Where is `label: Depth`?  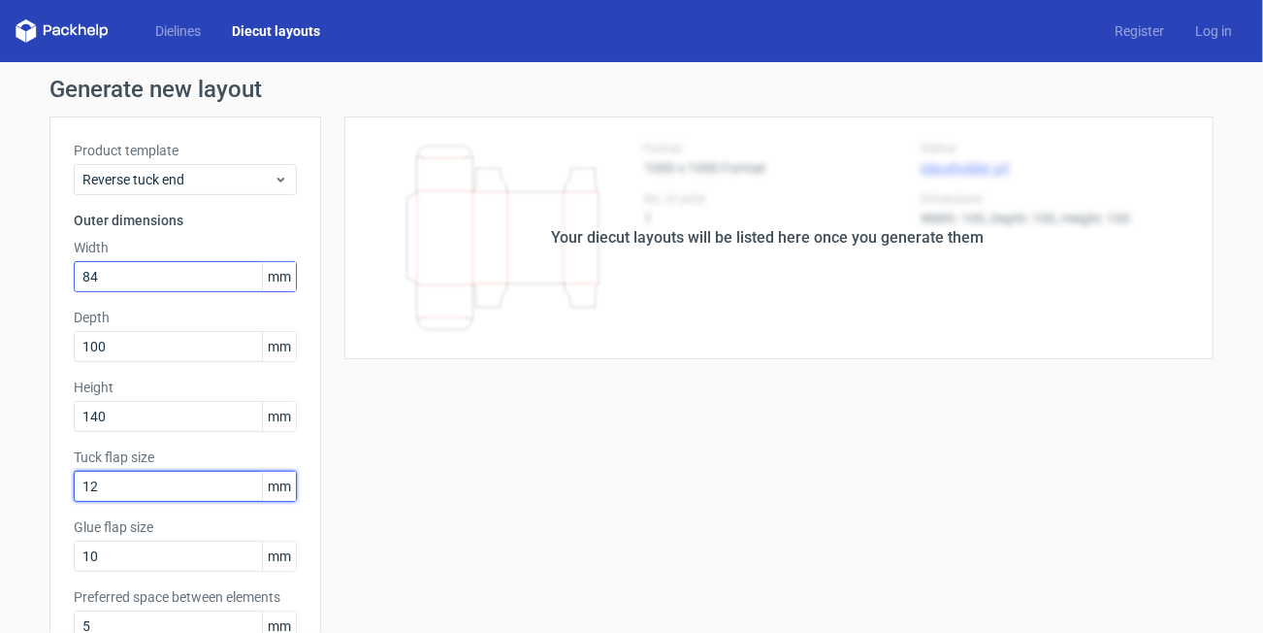
label: Depth is located at coordinates (185, 317).